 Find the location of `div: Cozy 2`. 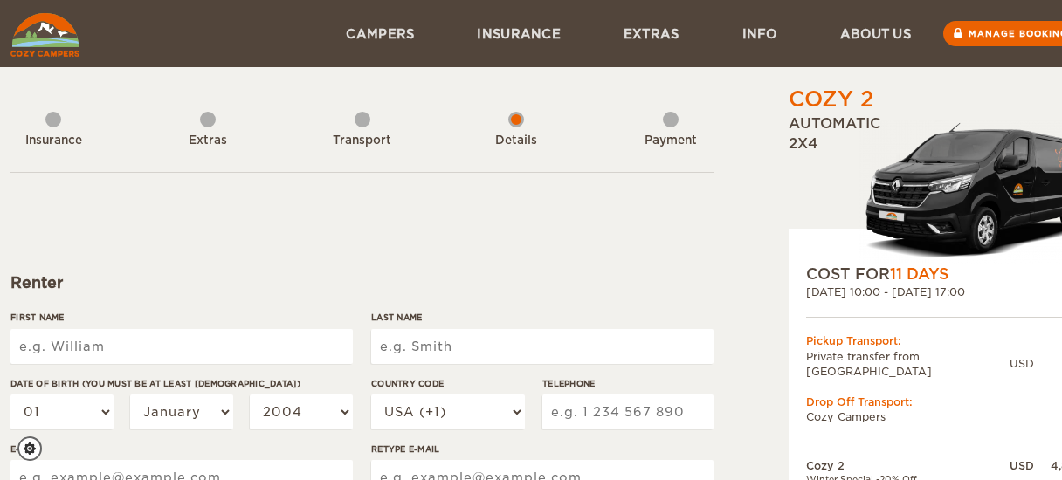

div: Cozy 2 is located at coordinates (830, 100).